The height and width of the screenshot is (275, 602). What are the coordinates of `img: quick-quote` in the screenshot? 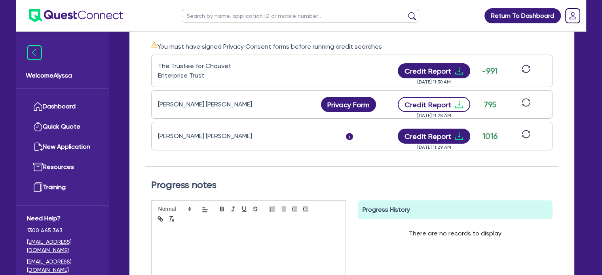 It's located at (38, 127).